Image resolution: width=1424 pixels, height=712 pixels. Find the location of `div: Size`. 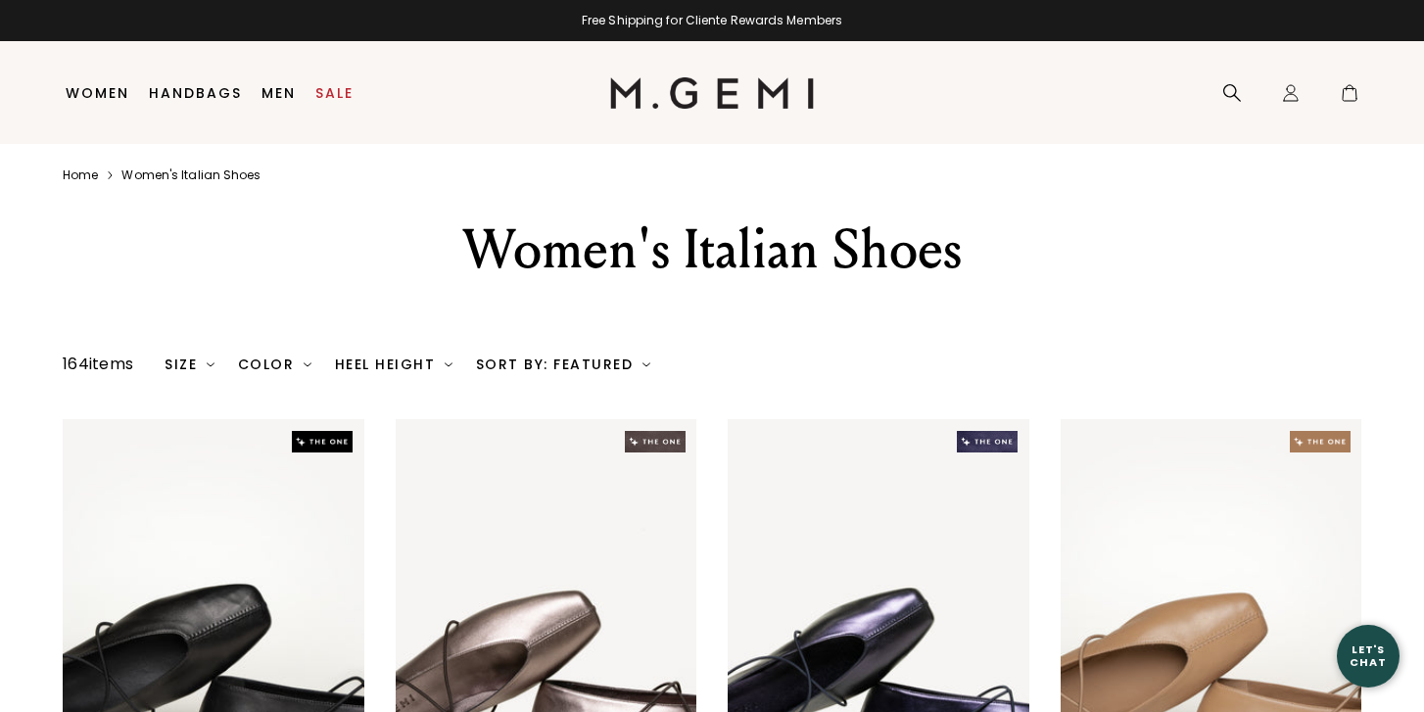

div: Size is located at coordinates (189, 364).